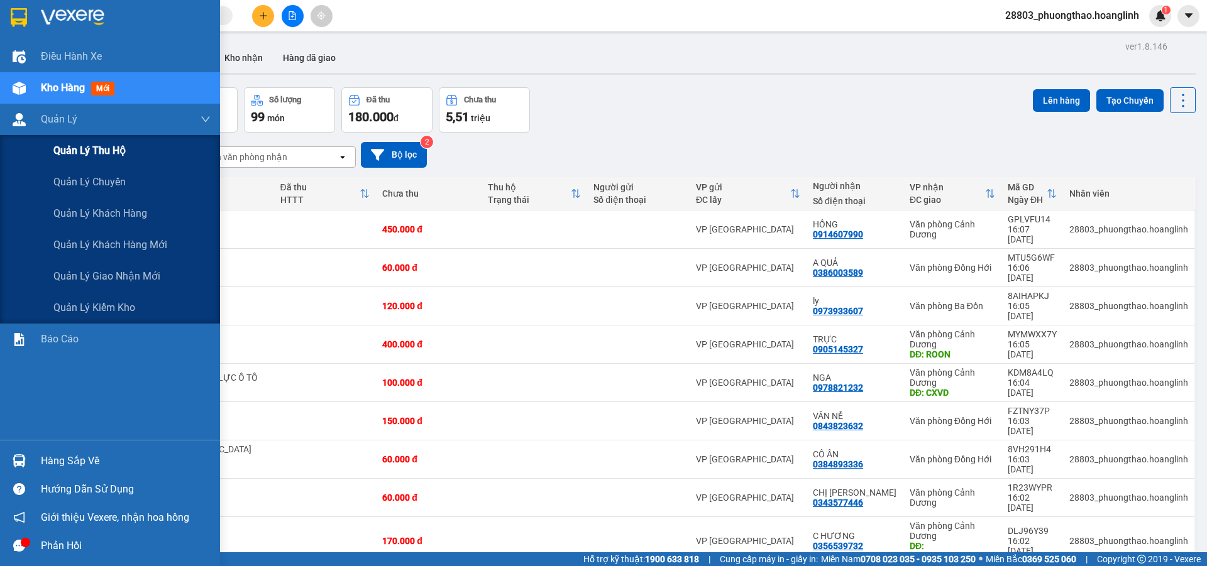  What do you see at coordinates (71, 56) in the screenshot?
I see `span: Điều hành xe` at bounding box center [71, 56].